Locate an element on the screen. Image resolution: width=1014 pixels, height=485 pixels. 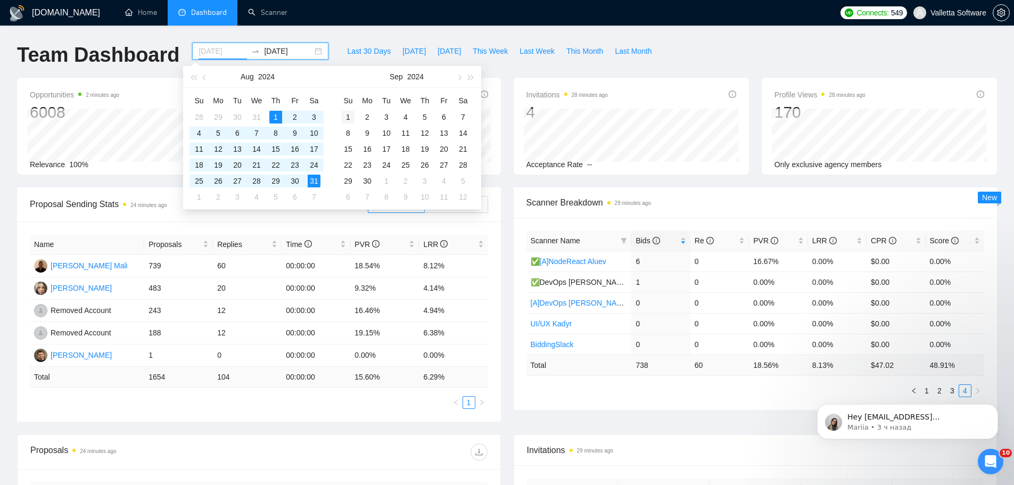
td: 2024-08-26 is located at coordinates (218, 181).